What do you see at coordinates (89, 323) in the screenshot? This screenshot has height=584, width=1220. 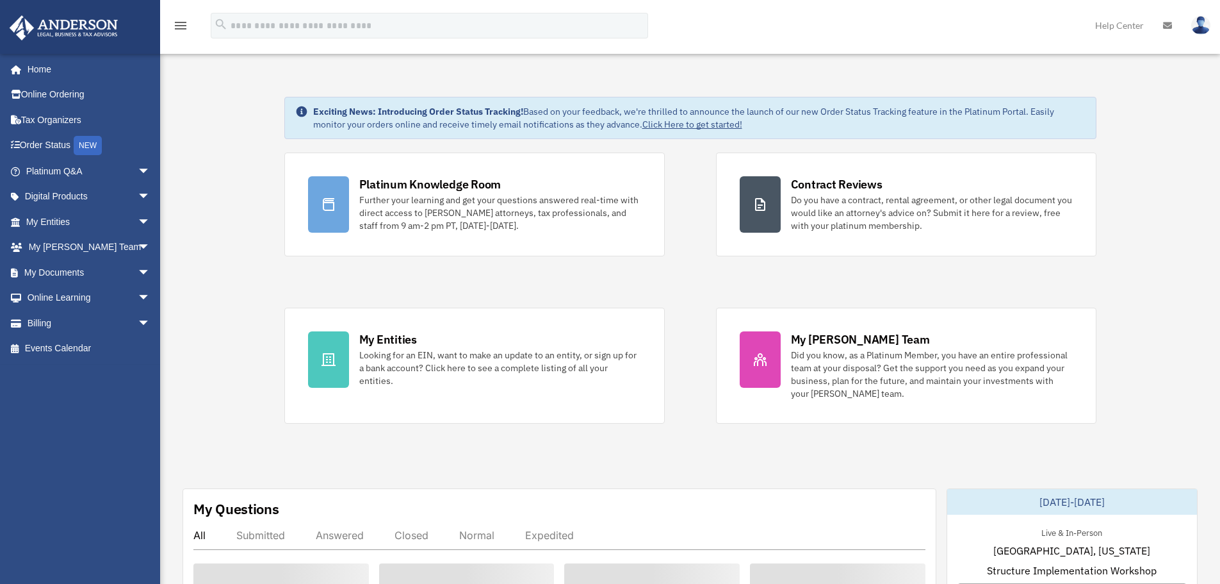 I see `a: Billingarrow_drop_down` at bounding box center [89, 323].